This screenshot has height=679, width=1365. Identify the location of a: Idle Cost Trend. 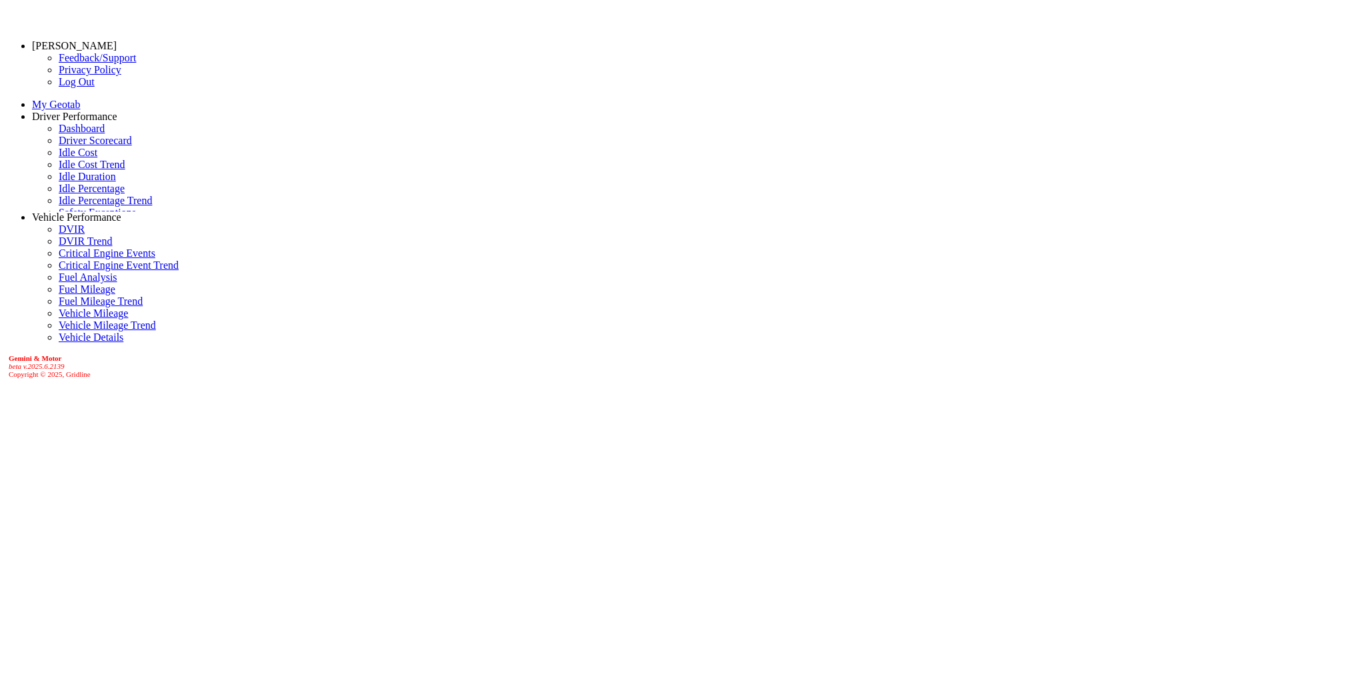
(92, 164).